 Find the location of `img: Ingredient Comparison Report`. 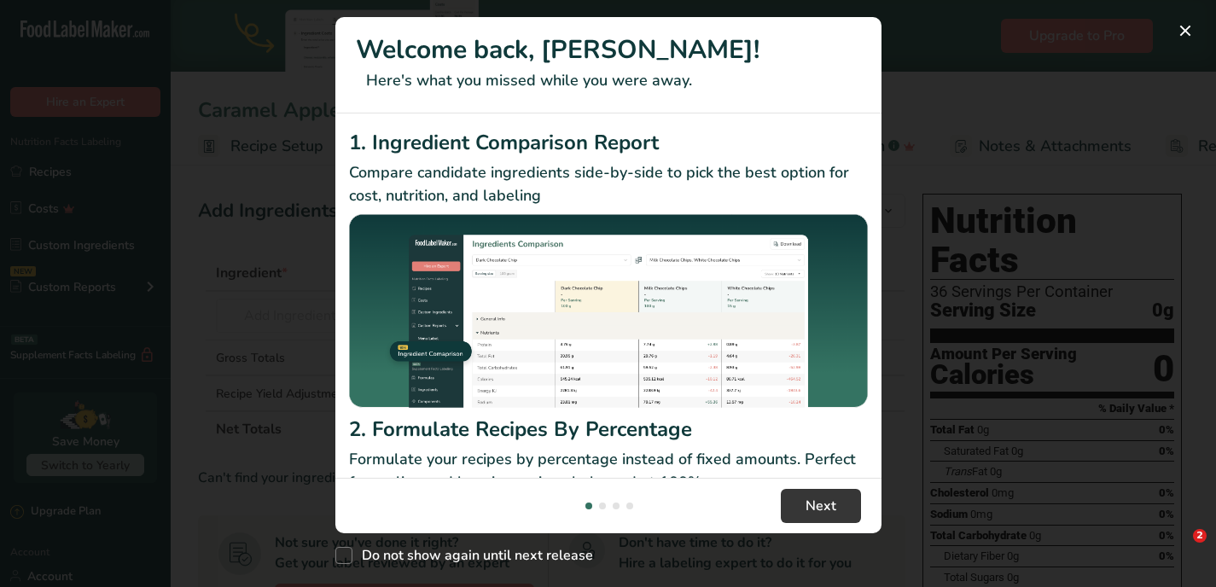

img: Ingredient Comparison Report is located at coordinates (609, 311).